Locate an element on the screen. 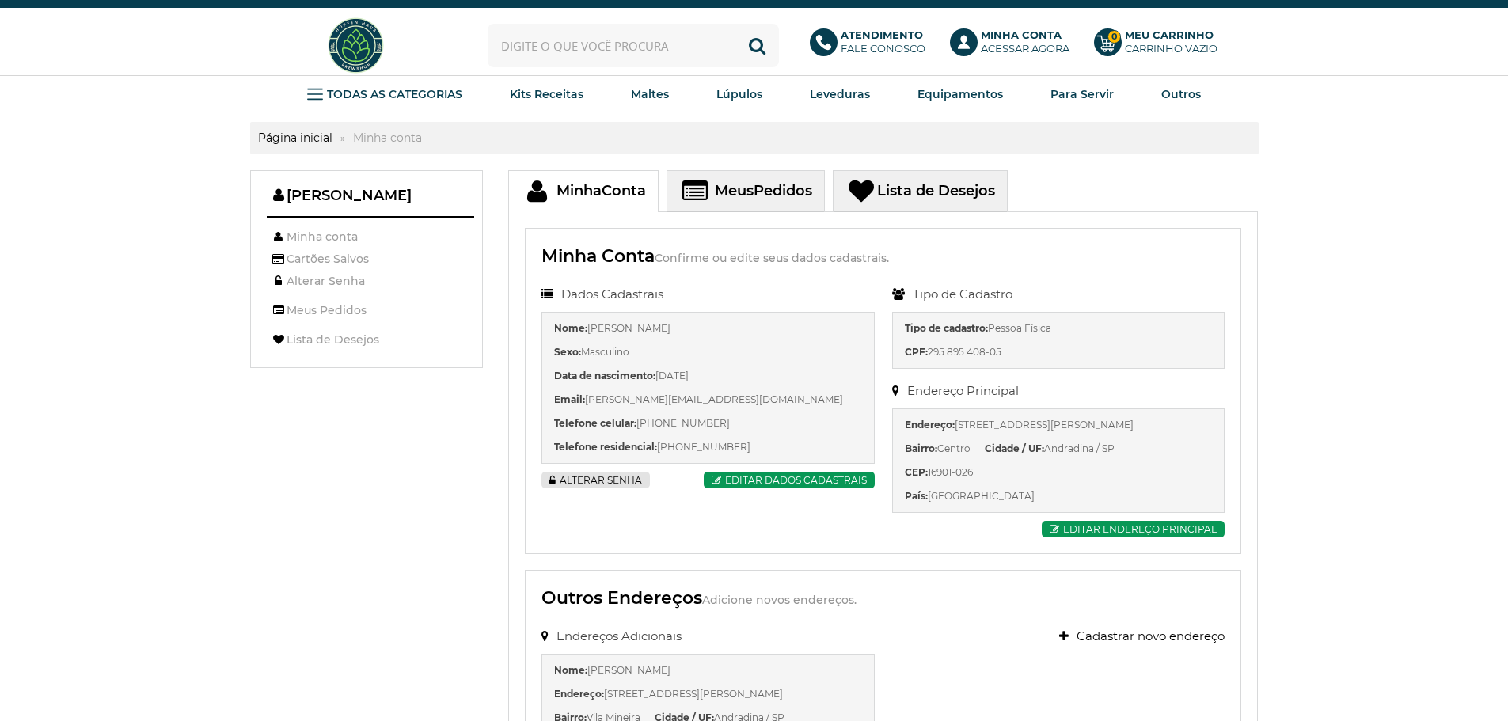 The image size is (1508, 721). p: Acessar agora is located at coordinates (1025, 42).